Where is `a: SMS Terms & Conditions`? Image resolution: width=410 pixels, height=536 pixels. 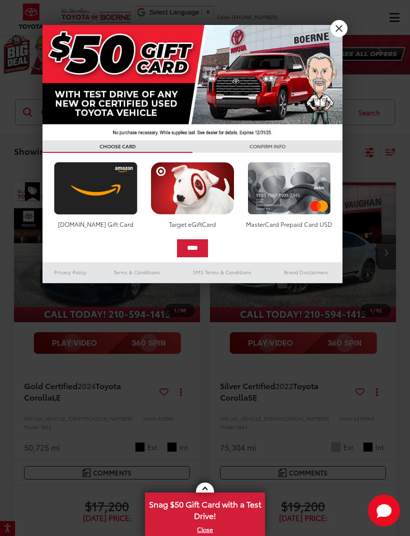 a: SMS Terms & Conditions is located at coordinates (222, 272).